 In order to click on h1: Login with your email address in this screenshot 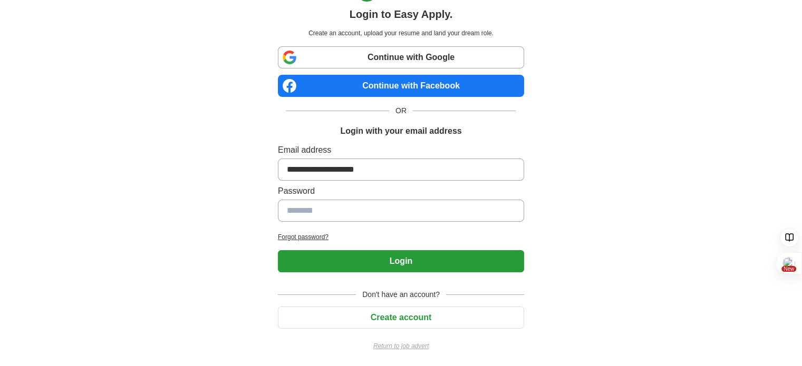, I will do `click(401, 131)`.